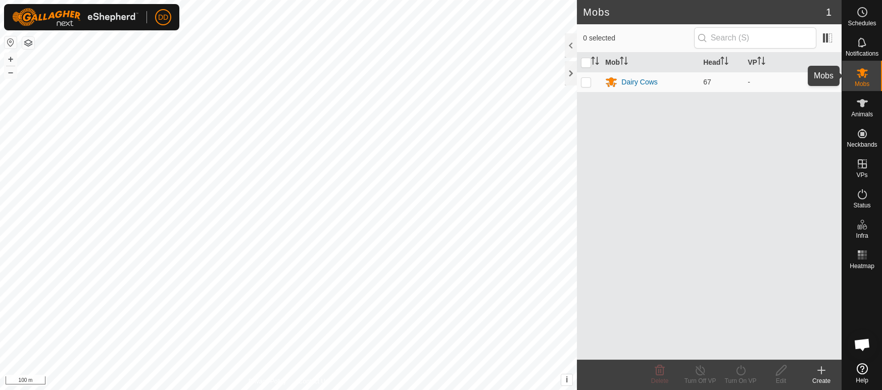 The width and height of the screenshot is (882, 390). I want to click on th: VP, so click(793, 62).